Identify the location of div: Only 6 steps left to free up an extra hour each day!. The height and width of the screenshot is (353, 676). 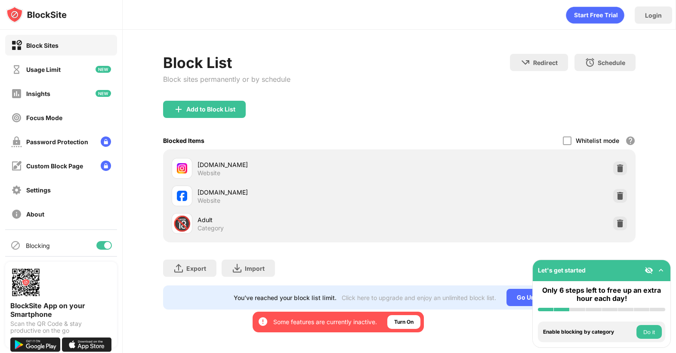
(601, 294).